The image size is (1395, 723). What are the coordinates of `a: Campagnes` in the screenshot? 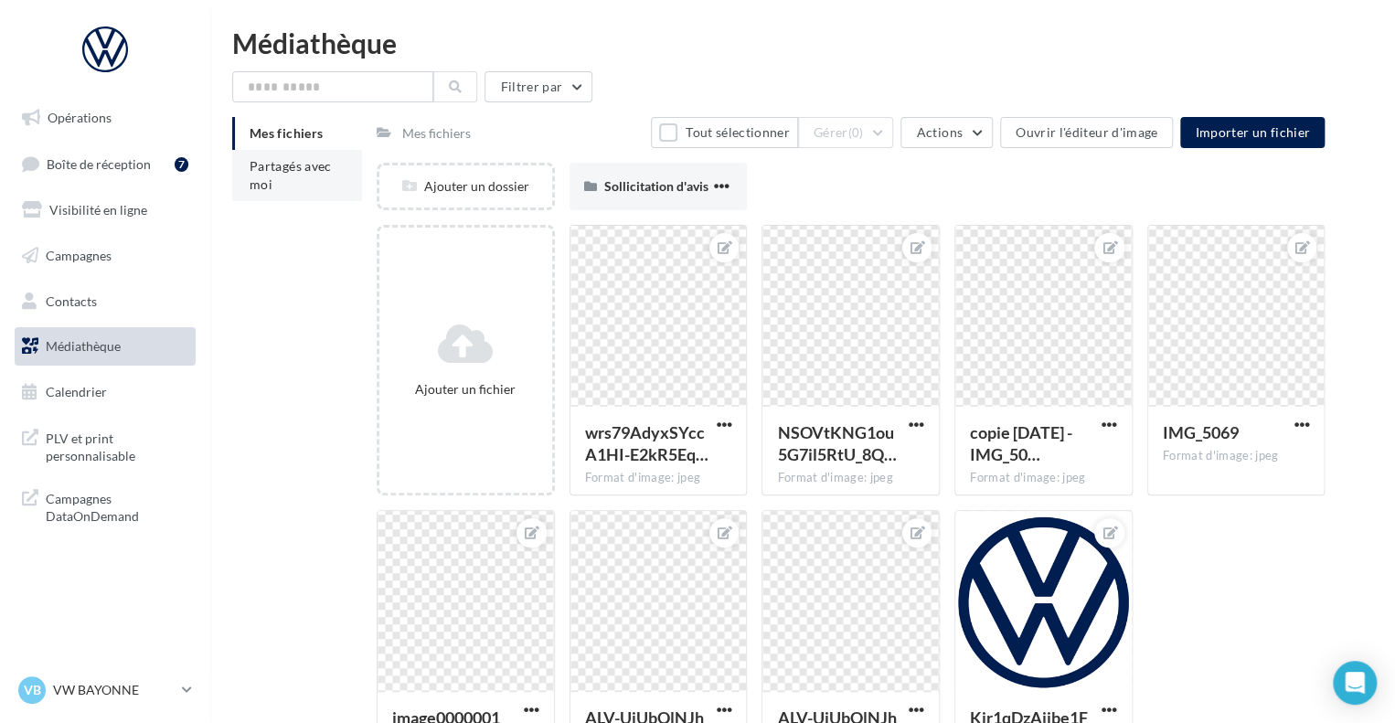 It's located at (105, 256).